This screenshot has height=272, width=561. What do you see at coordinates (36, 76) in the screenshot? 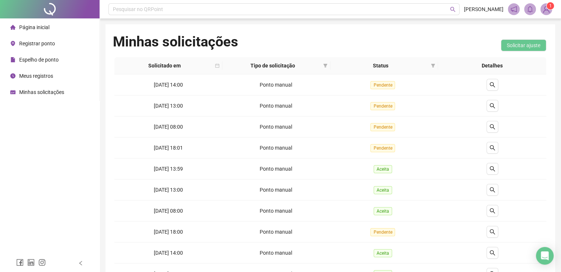
I see `span: Meus registros` at bounding box center [36, 76].